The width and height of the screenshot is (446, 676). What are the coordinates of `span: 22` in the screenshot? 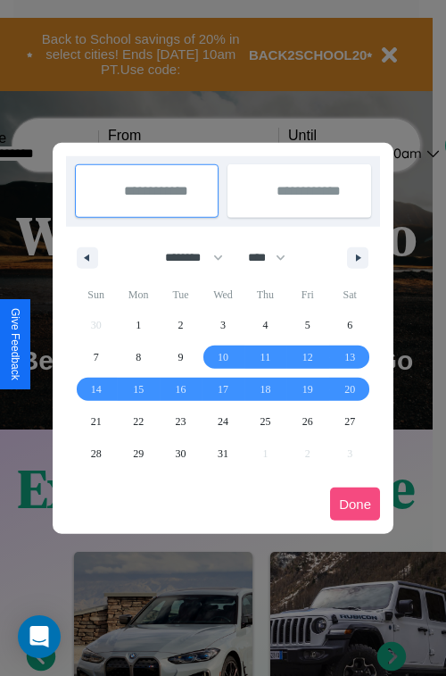 It's located at (138, 421).